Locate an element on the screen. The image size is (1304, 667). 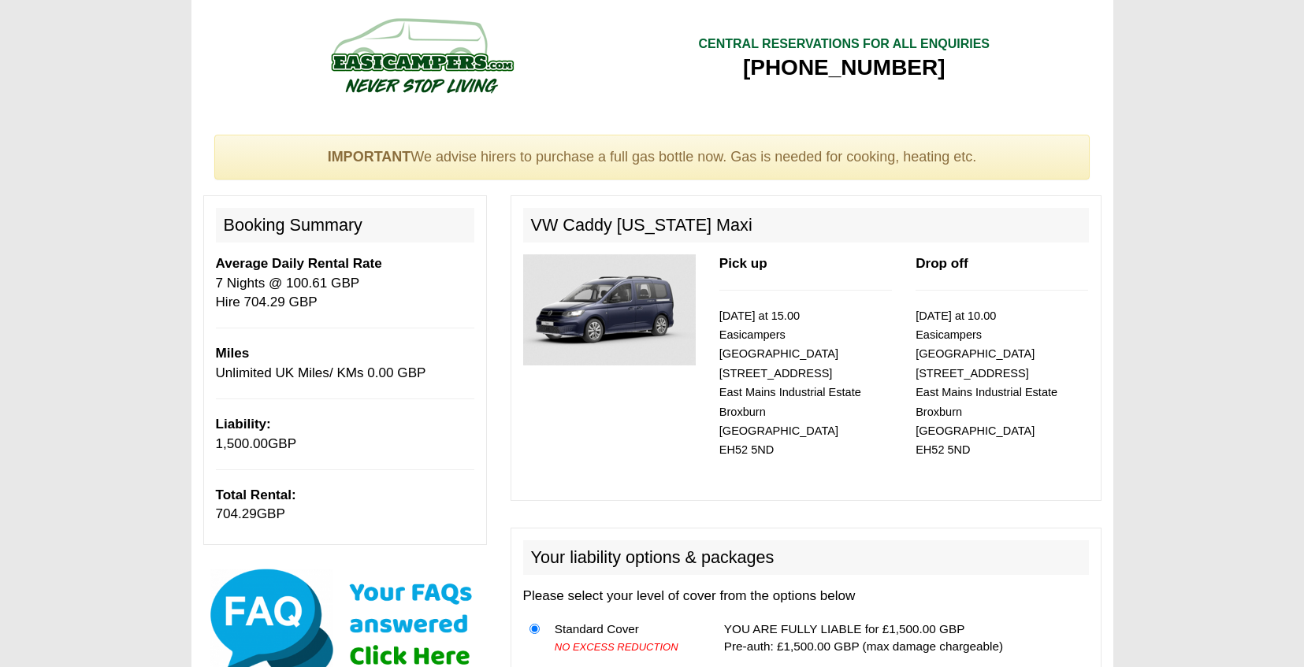
span: 704.29 is located at coordinates (236, 514).